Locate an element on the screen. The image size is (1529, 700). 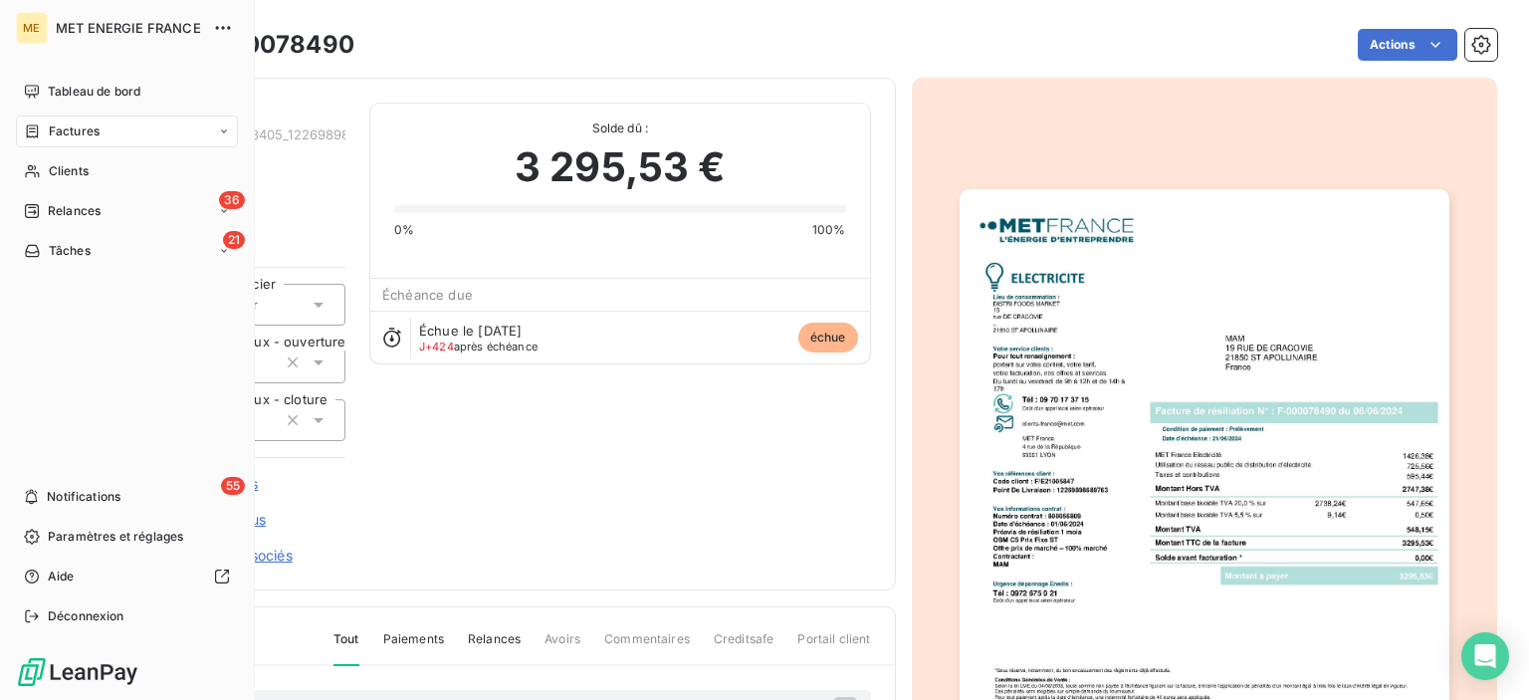
span: Factures is located at coordinates (74, 131).